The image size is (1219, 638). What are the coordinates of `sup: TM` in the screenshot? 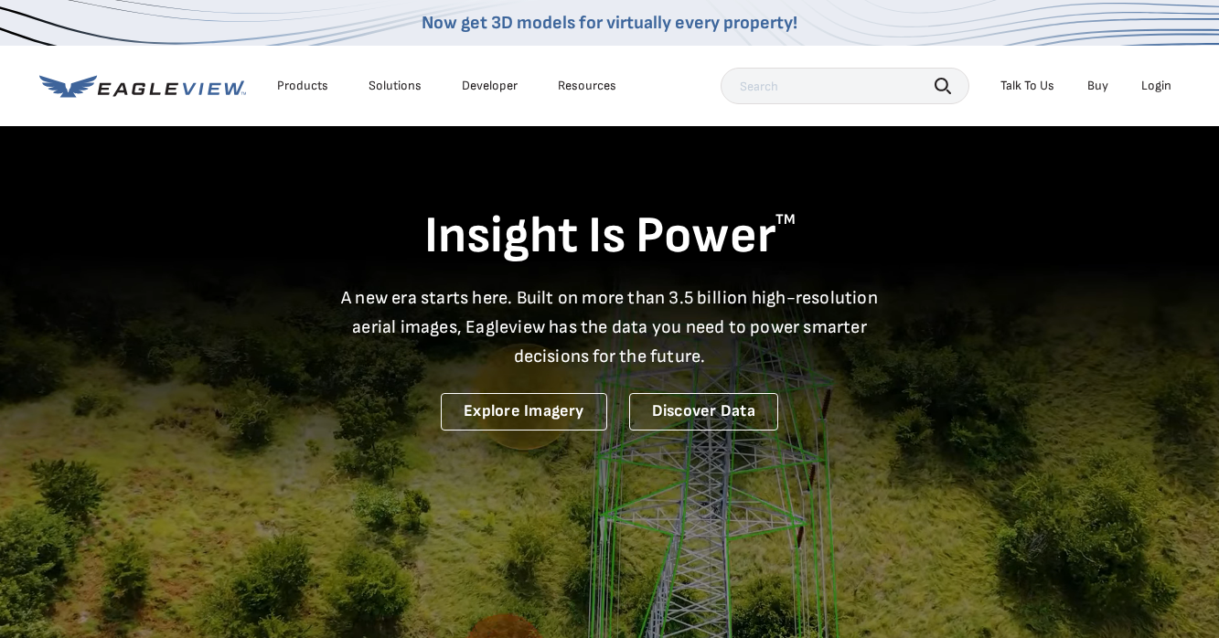 It's located at (785, 219).